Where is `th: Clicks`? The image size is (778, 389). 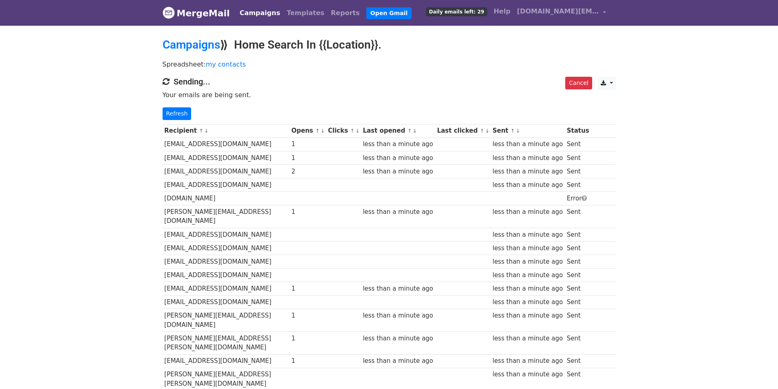
th: Clicks is located at coordinates (343, 131).